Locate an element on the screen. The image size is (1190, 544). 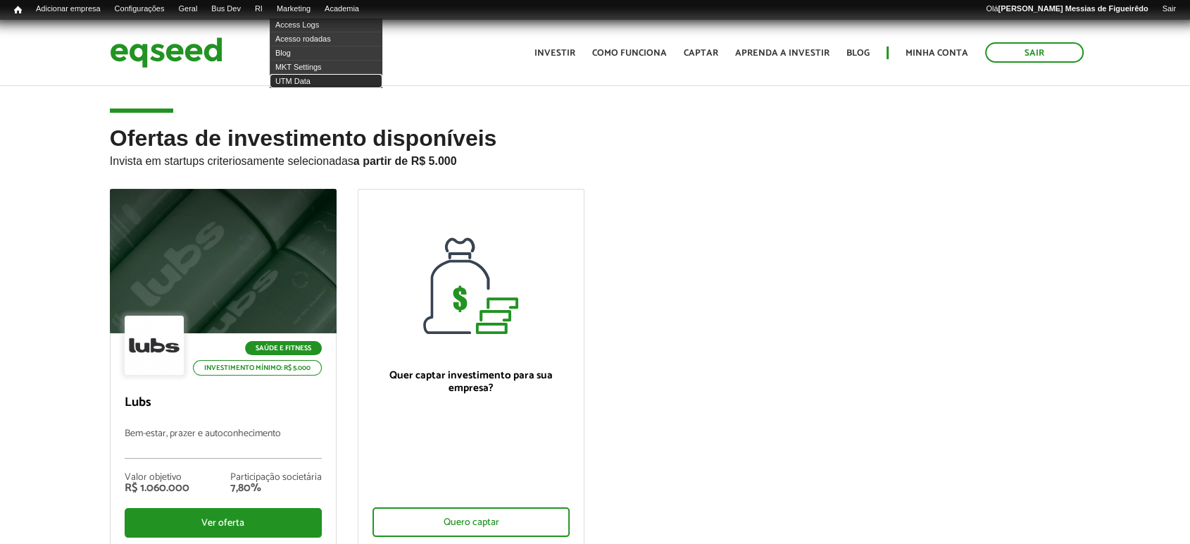
p: Quer captar investimento para sua empresa? is located at coordinates (471, 382).